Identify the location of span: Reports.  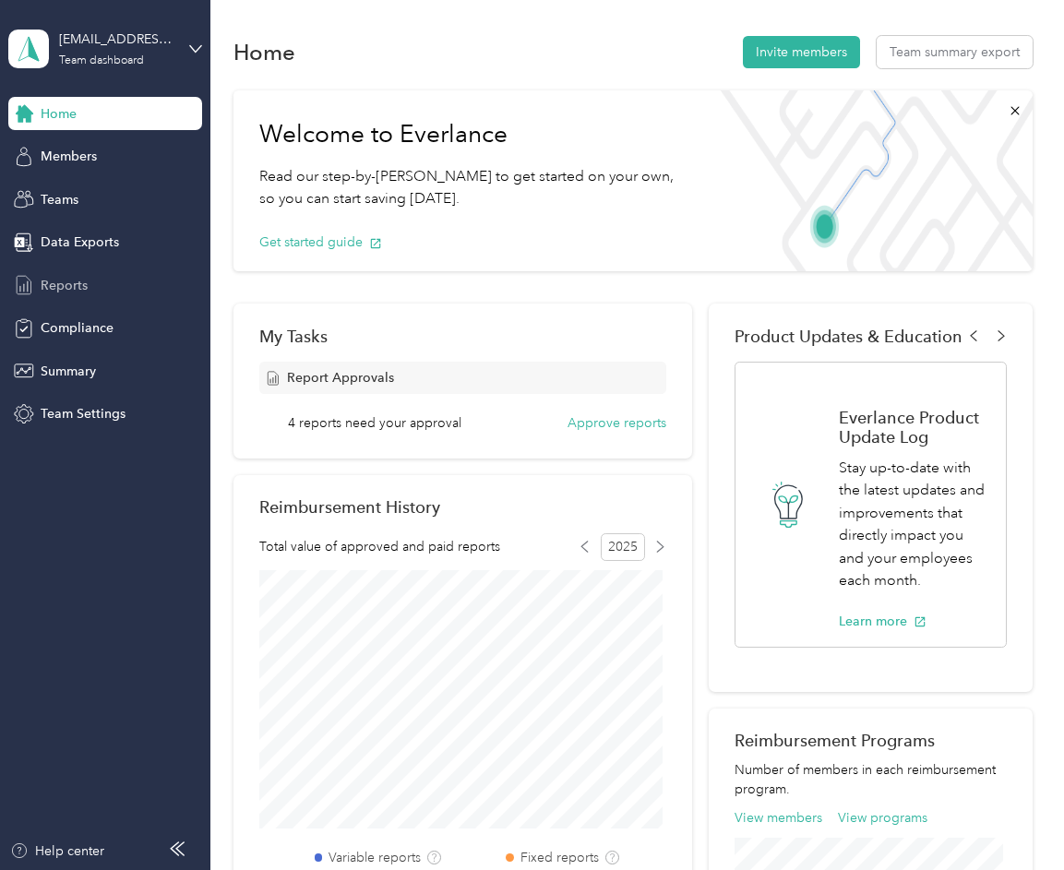
(64, 285).